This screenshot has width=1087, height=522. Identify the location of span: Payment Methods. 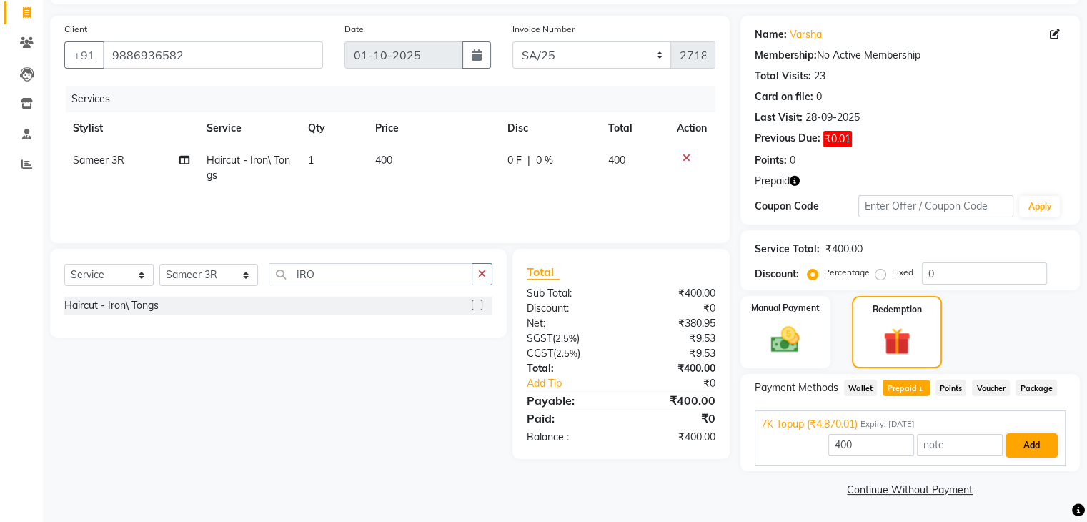
(796, 387).